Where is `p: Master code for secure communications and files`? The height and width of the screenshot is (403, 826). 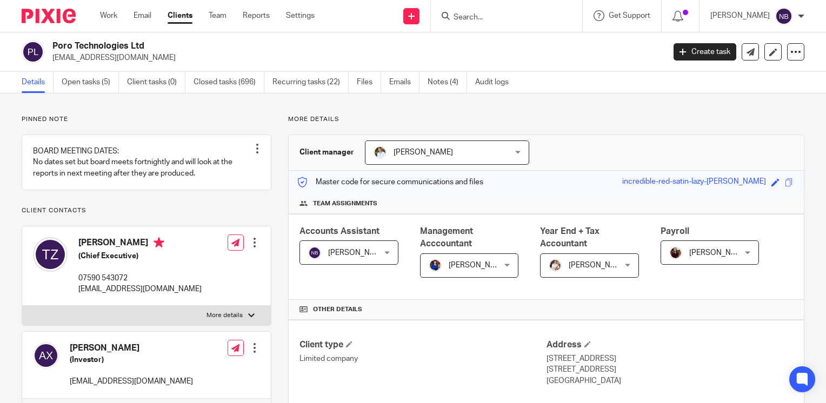 p: Master code for secure communications and files is located at coordinates (390, 182).